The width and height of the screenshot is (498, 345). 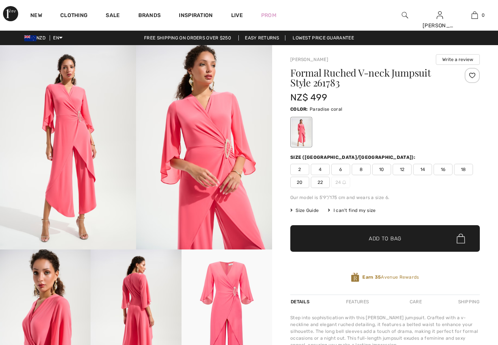 What do you see at coordinates (112, 16) in the screenshot?
I see `a: Sale` at bounding box center [112, 16].